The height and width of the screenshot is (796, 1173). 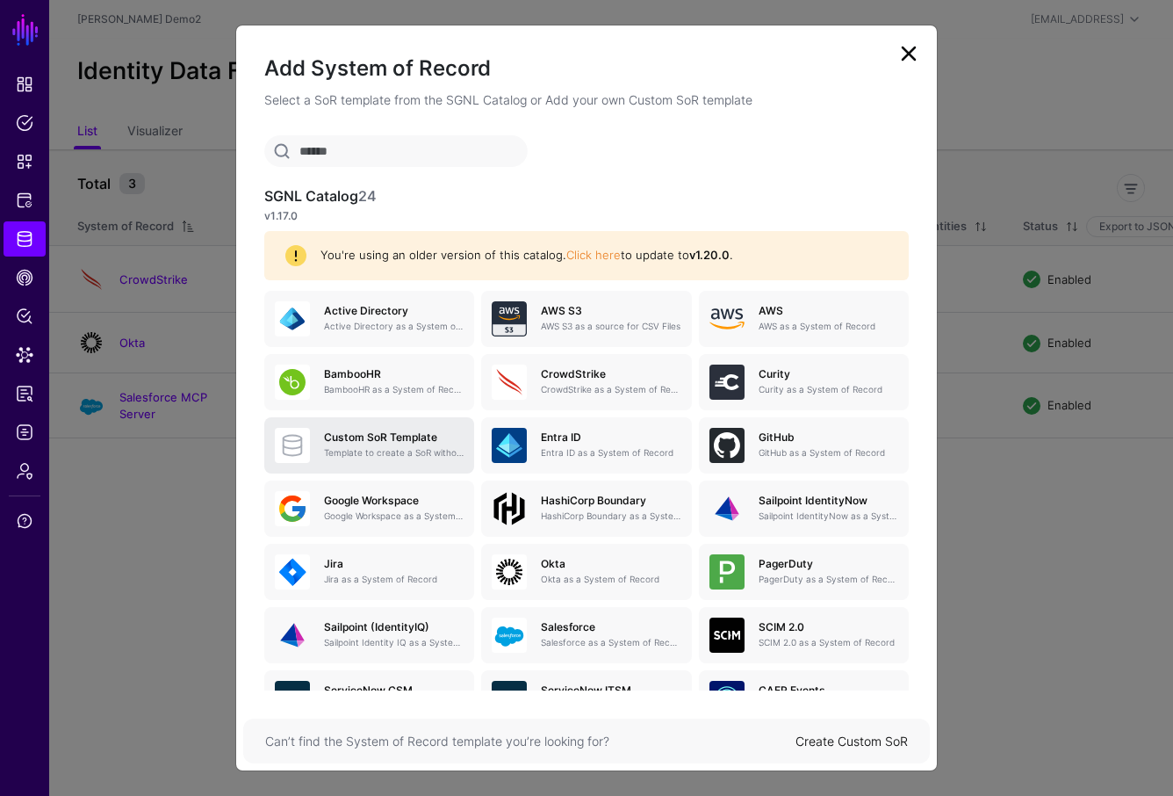 What do you see at coordinates (393, 500) in the screenshot?
I see `h5: Google Workspace` at bounding box center [393, 500].